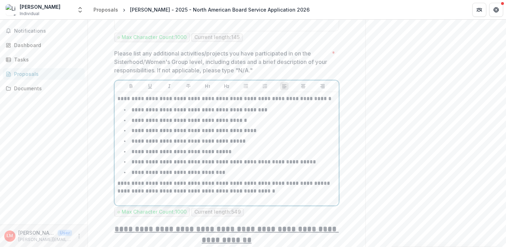 The height and width of the screenshot is (247, 506). What do you see at coordinates (79, 236) in the screenshot?
I see `button: More` at bounding box center [79, 236].